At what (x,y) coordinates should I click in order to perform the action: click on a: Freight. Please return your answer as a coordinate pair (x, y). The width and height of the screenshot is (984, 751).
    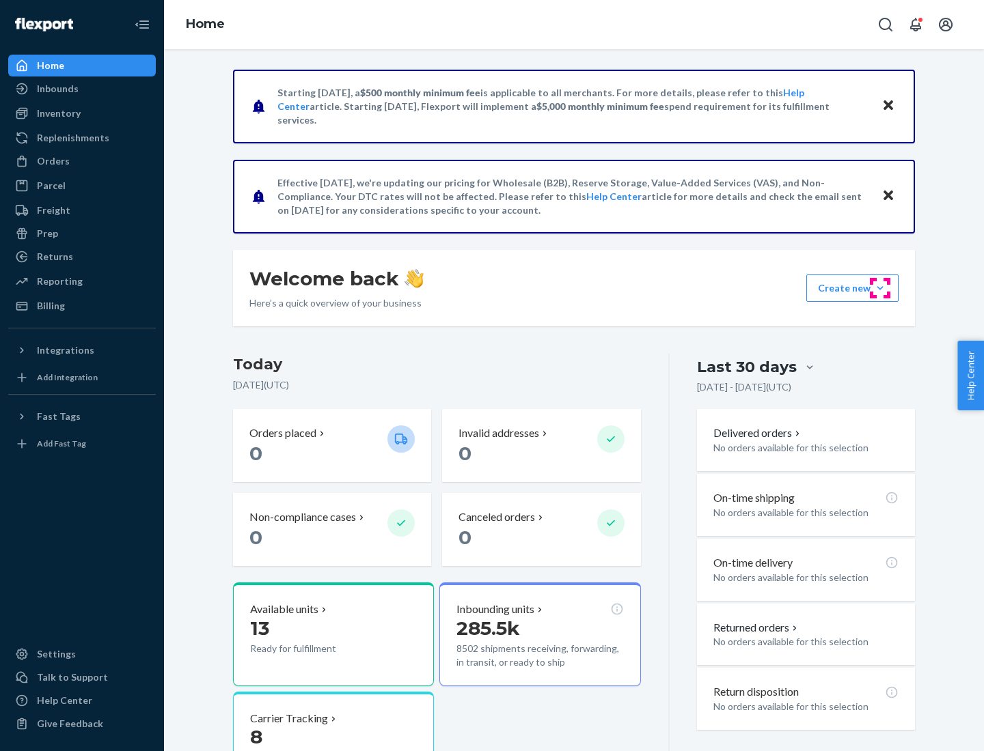
    Looking at the image, I should click on (82, 210).